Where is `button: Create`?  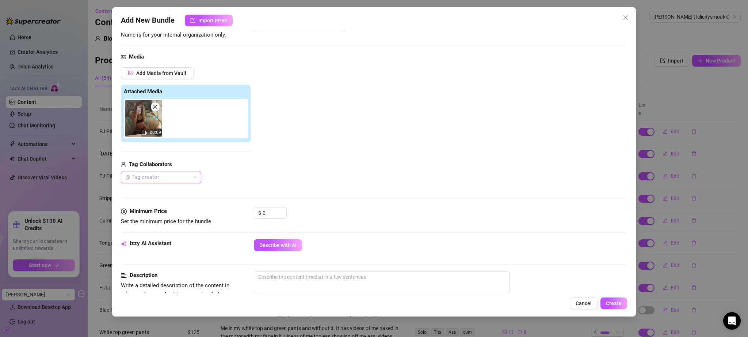 button: Create is located at coordinates (614, 303).